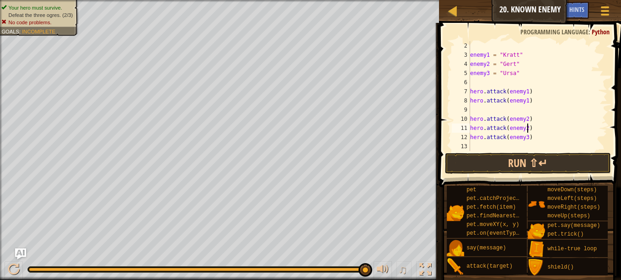  What do you see at coordinates (461, 82) in the screenshot?
I see `div: 6` at bounding box center [461, 82].